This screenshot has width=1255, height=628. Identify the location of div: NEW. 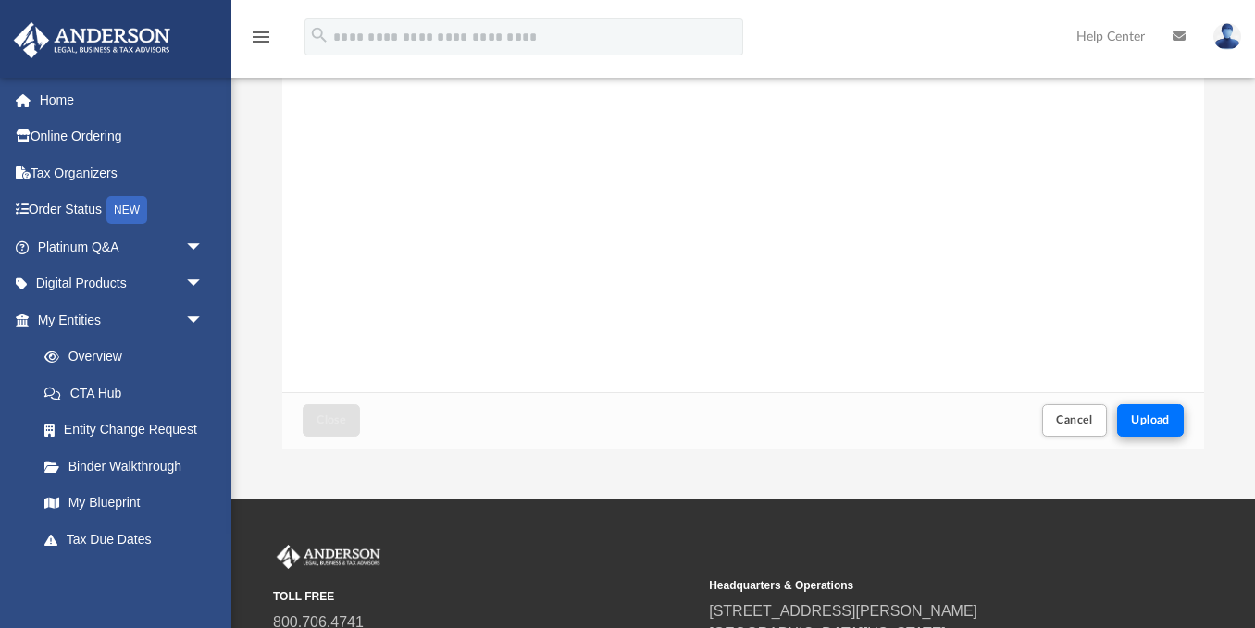
(127, 210).